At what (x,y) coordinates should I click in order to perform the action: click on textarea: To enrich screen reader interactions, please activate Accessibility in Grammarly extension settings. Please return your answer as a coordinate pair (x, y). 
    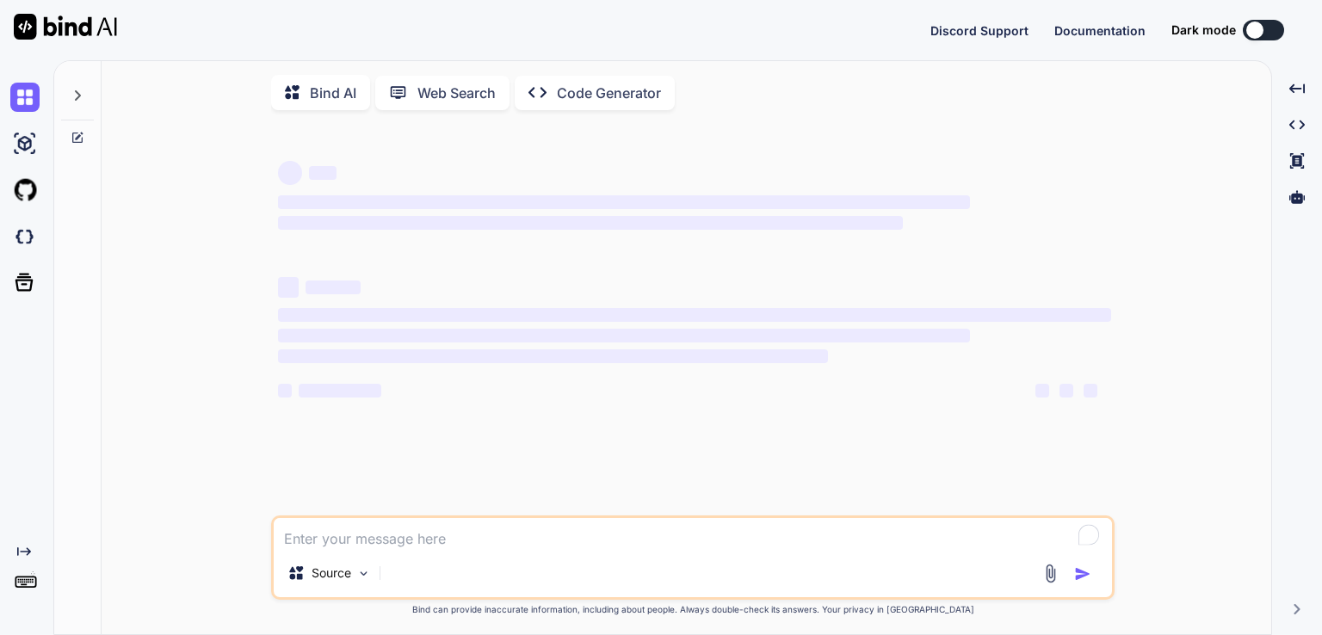
    Looking at the image, I should click on (693, 533).